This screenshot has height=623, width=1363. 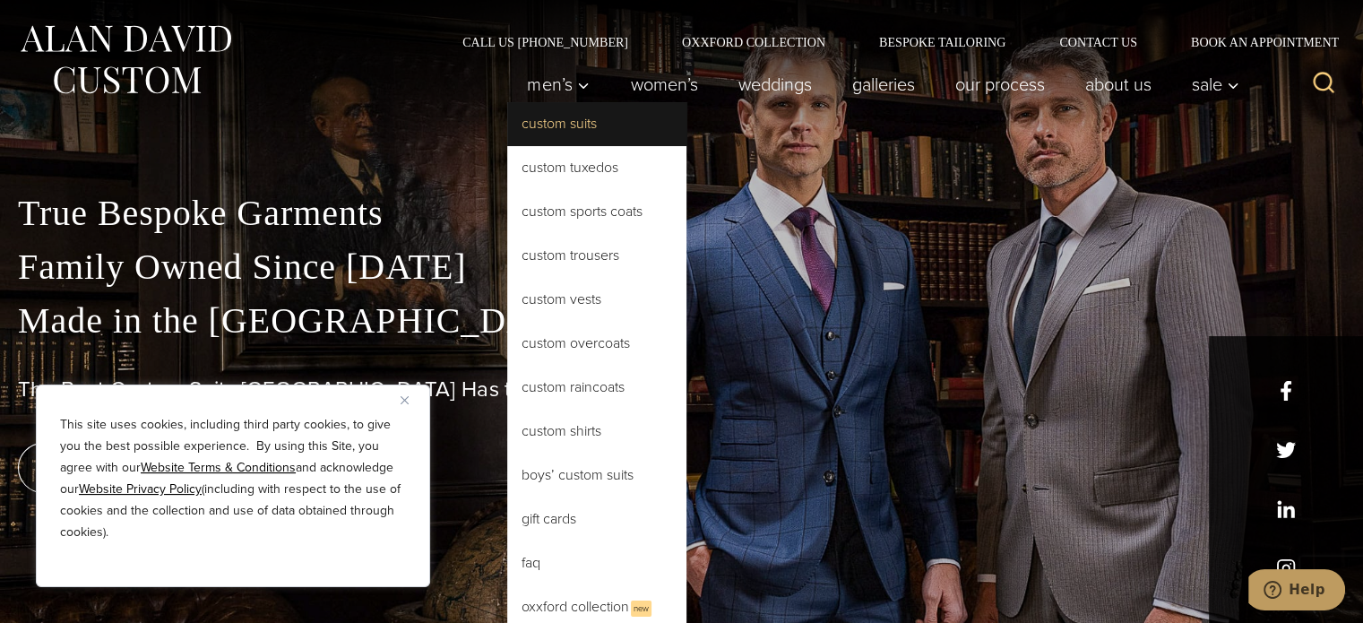 What do you see at coordinates (597, 519) in the screenshot?
I see `a: Gift Cards` at bounding box center [597, 519].